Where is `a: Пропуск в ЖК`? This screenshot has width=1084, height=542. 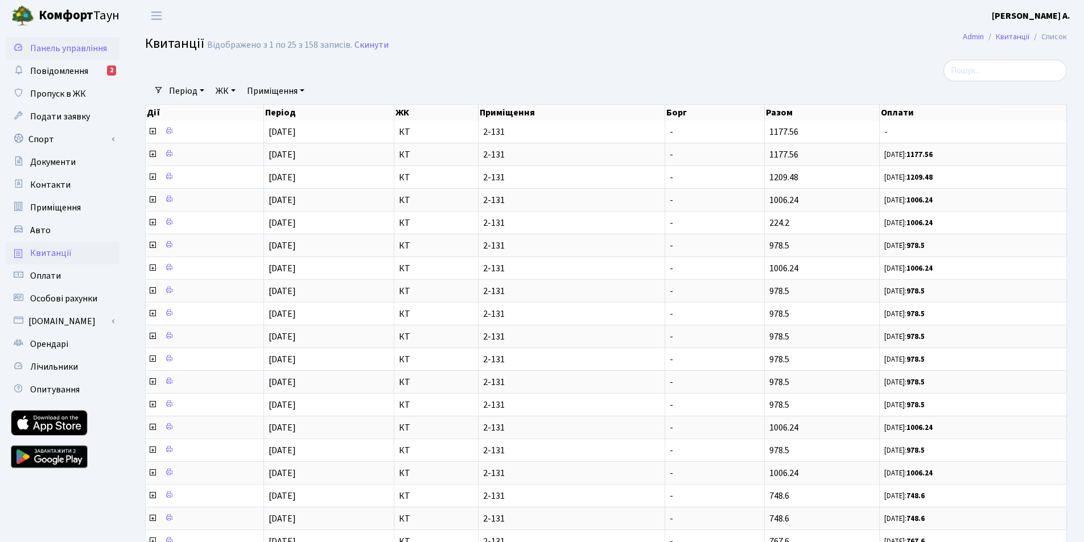
a: Пропуск в ЖК is located at coordinates (63, 94).